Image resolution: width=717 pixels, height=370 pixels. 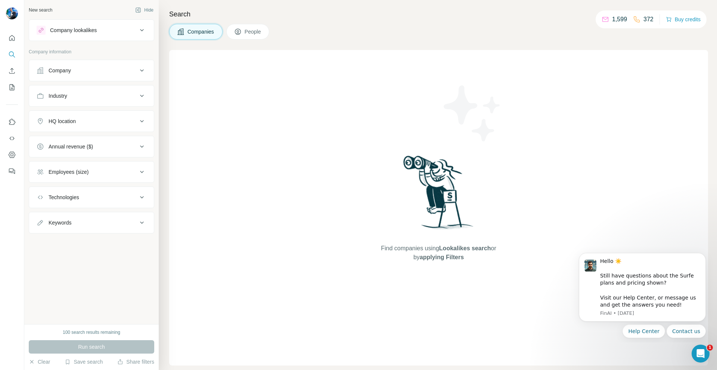 I want to click on span: People, so click(x=253, y=32).